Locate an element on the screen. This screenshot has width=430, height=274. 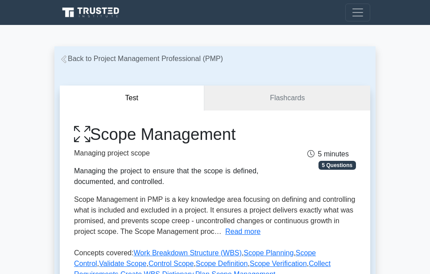
span: 5 Questions is located at coordinates (337, 165).